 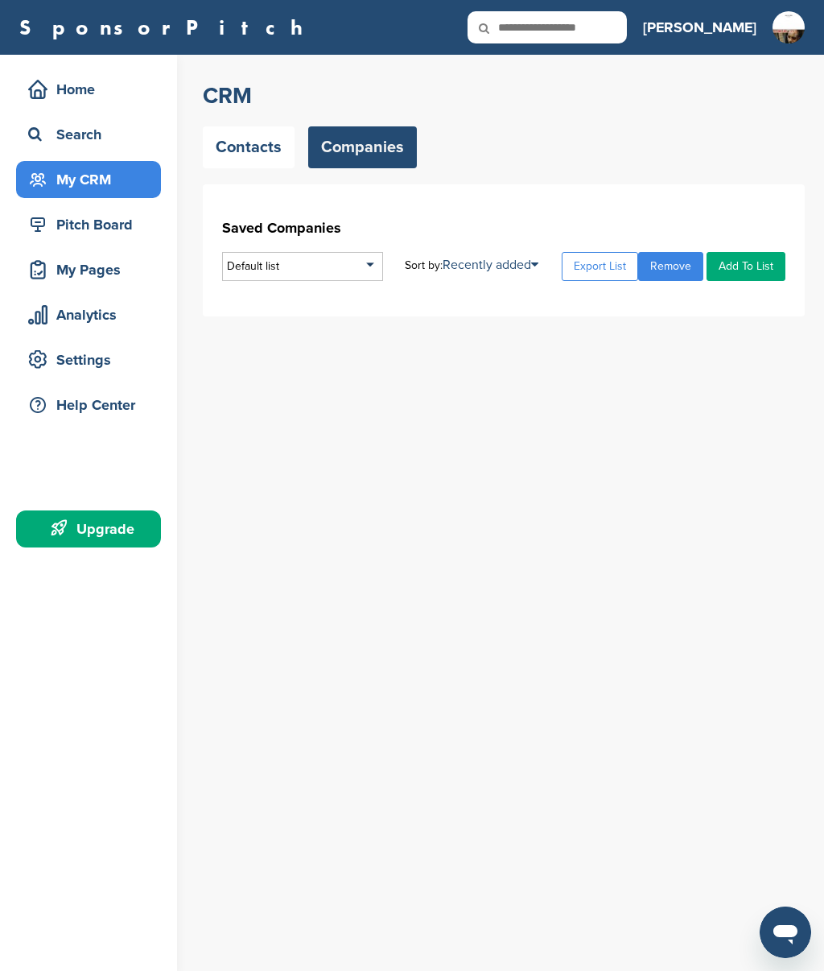 I want to click on a: My Pages, so click(x=89, y=270).